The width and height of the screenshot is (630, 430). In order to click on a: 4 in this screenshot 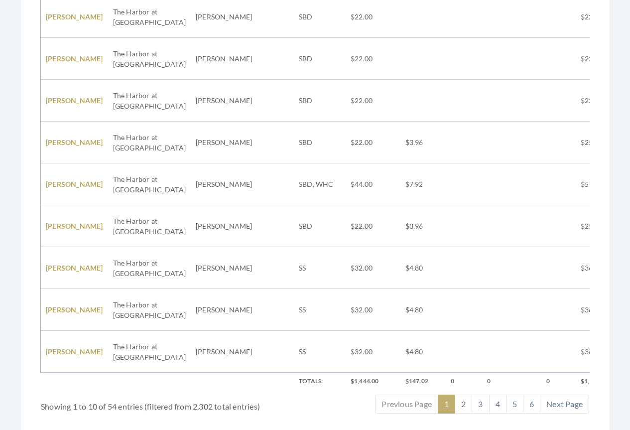, I will do `click(497, 404)`.